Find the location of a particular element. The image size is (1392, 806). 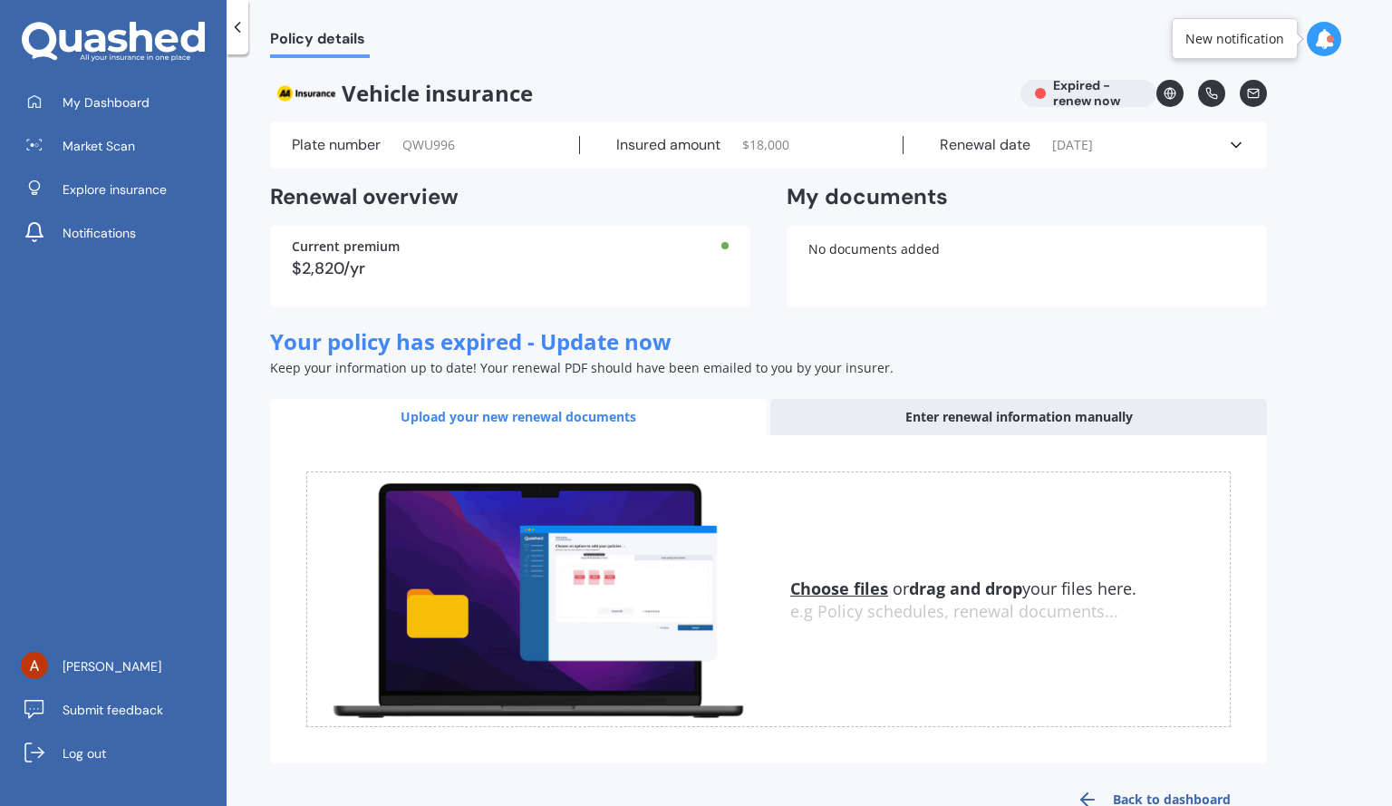

label: Renewal date is located at coordinates (985, 145).